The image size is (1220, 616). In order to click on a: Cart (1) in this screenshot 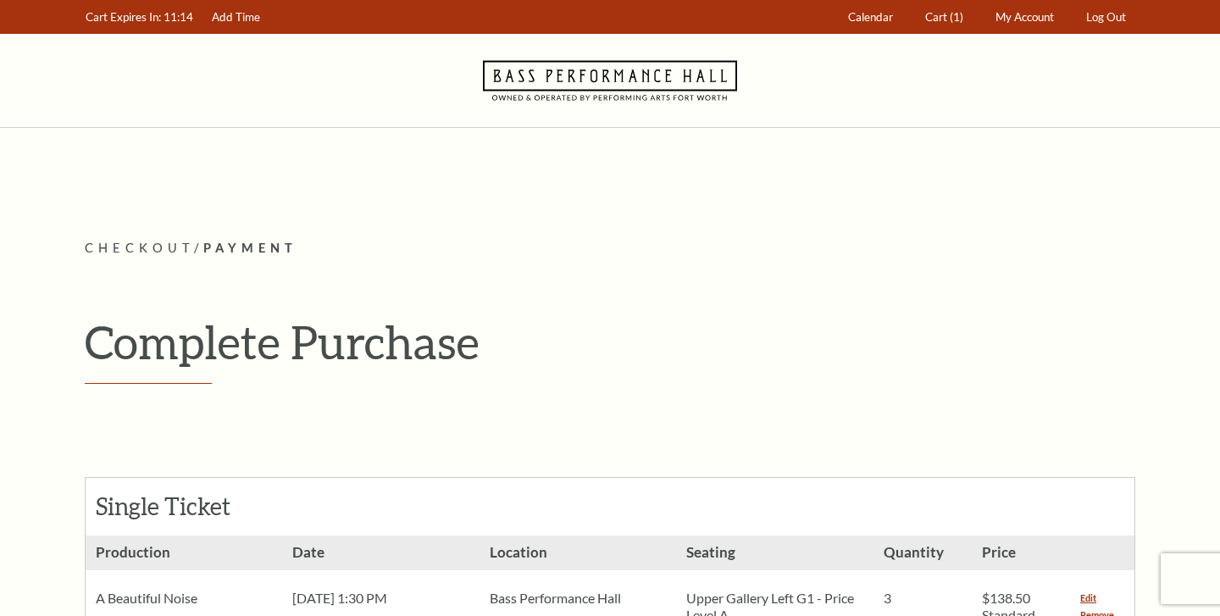, I will do `click(945, 17)`.